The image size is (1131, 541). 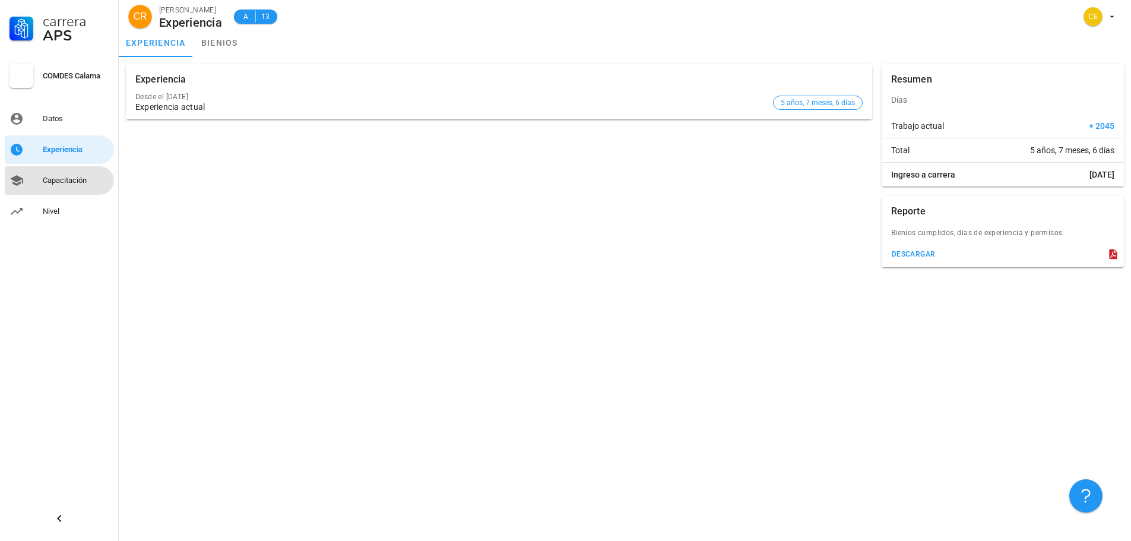 I want to click on a: experiencia, so click(x=156, y=43).